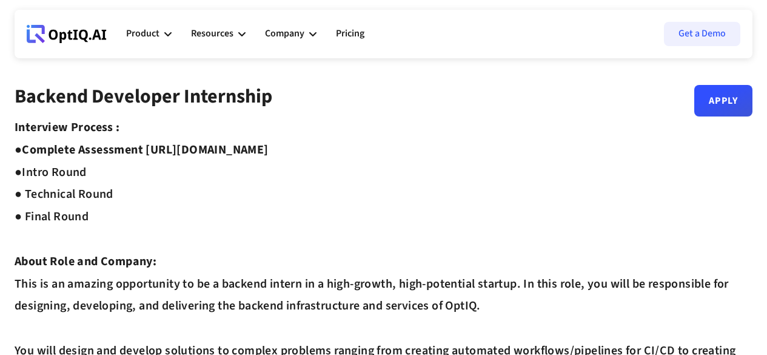 This screenshot has width=767, height=355. What do you see at coordinates (723, 101) in the screenshot?
I see `a: Apply` at bounding box center [723, 101].